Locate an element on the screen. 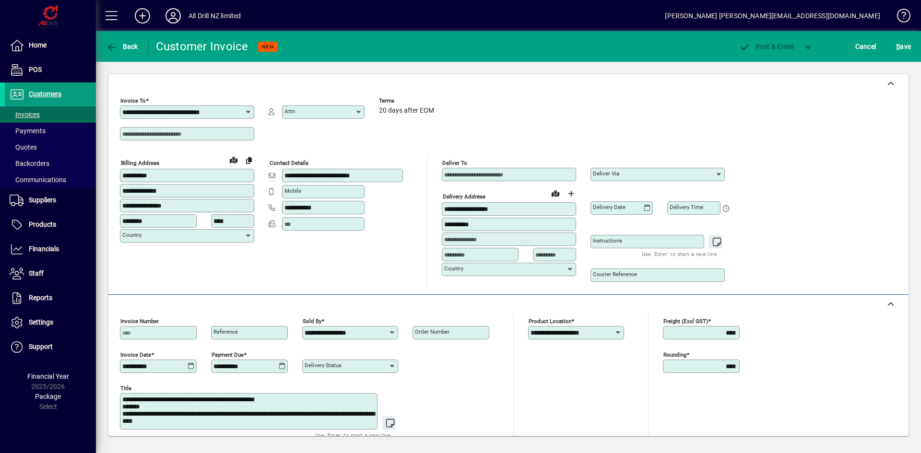 The width and height of the screenshot is (921, 453). mat-label: Invoice number is located at coordinates (140, 321).